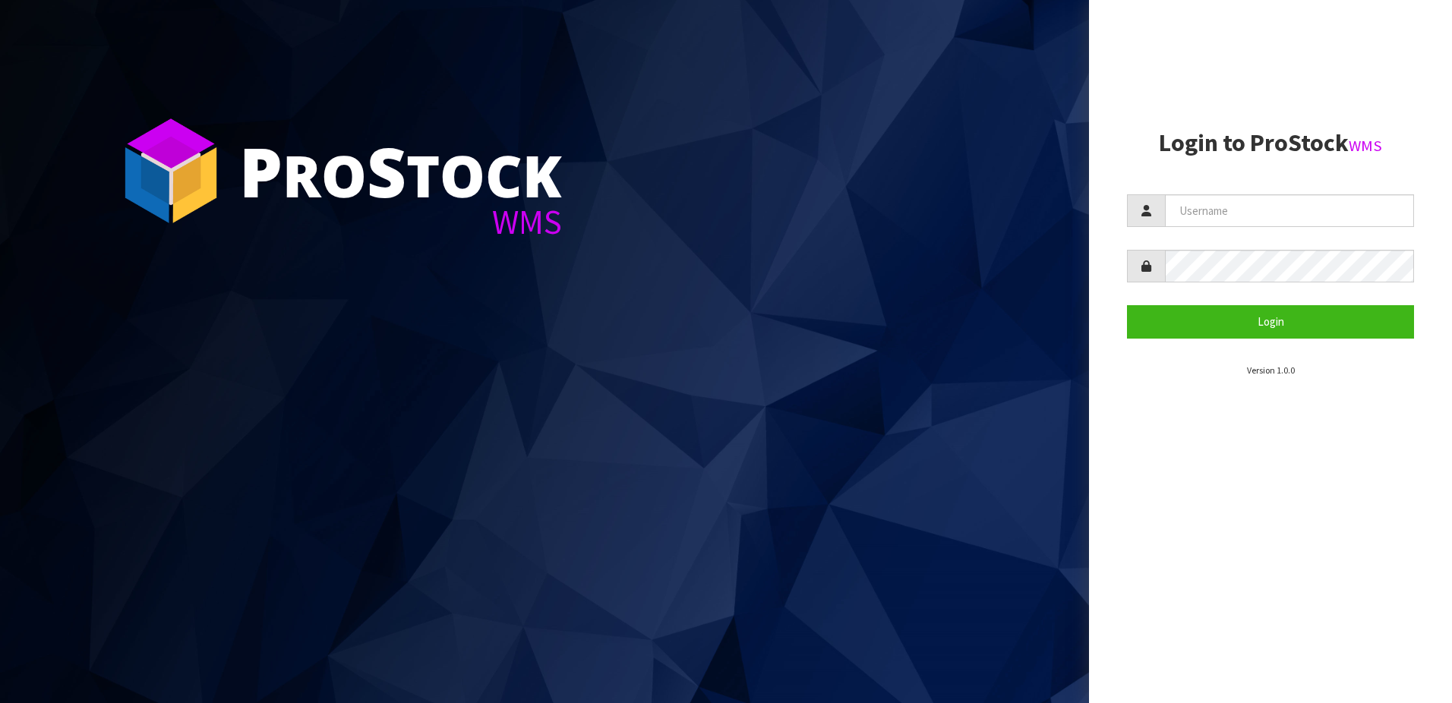  What do you see at coordinates (260, 171) in the screenshot?
I see `span: P` at bounding box center [260, 171].